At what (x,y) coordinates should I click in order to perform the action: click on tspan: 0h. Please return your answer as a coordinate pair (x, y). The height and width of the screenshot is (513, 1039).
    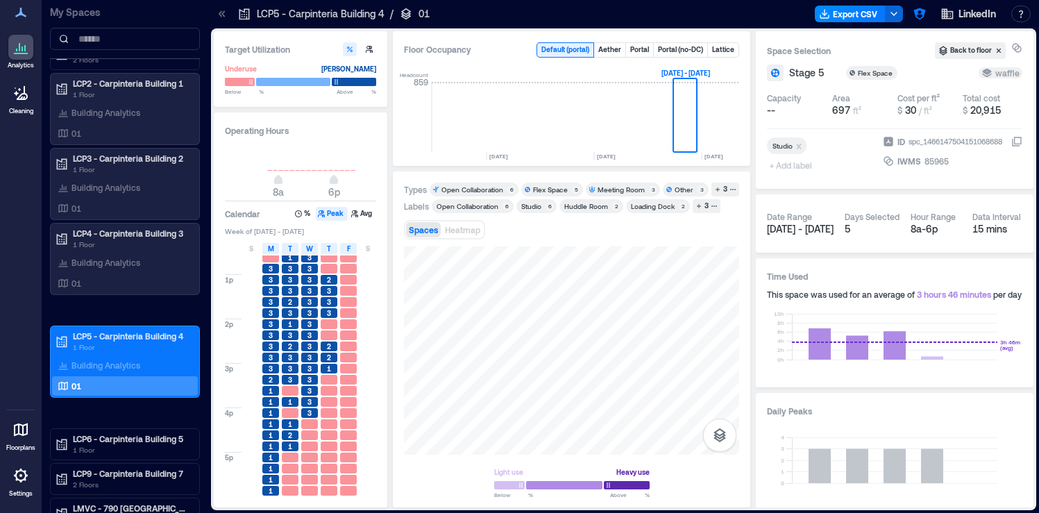
    Looking at the image, I should click on (781, 359).